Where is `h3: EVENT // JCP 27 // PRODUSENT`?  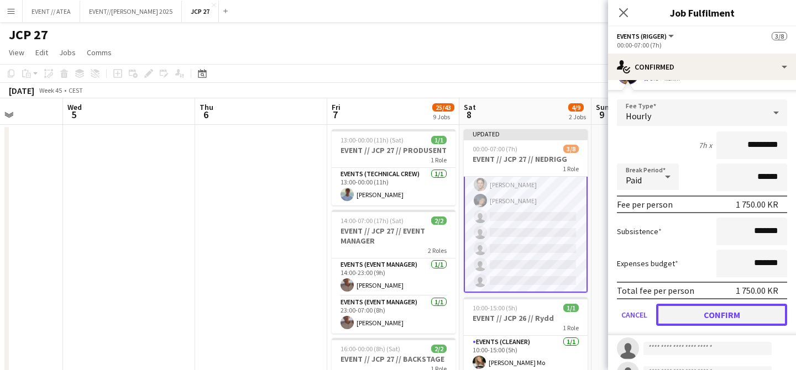 h3: EVENT // JCP 27 // PRODUSENT is located at coordinates (394, 150).